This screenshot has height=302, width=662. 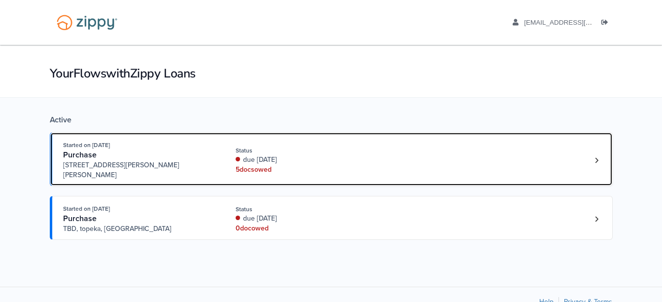 I want to click on a: Open loan 4245600, so click(x=331, y=159).